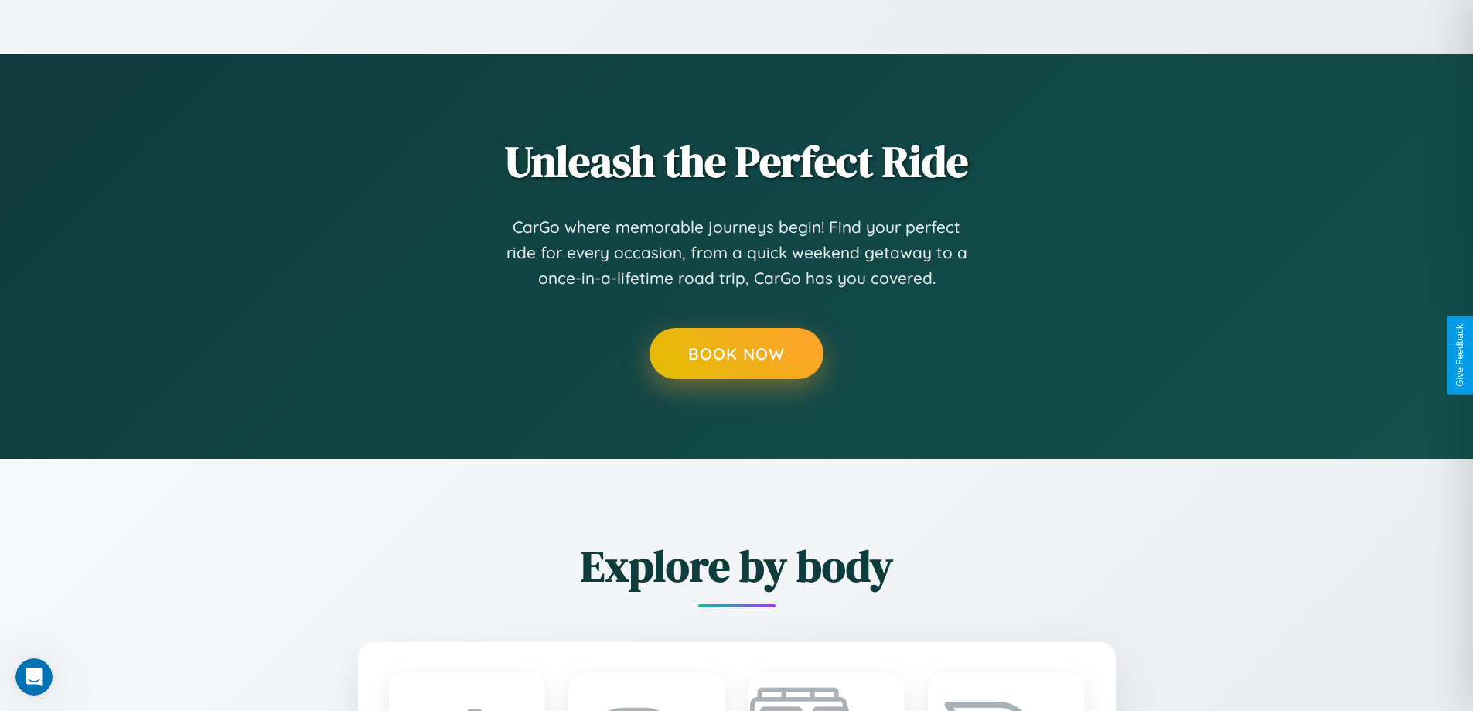 The image size is (1473, 711). What do you see at coordinates (736, 353) in the screenshot?
I see `button: Book Now` at bounding box center [736, 353].